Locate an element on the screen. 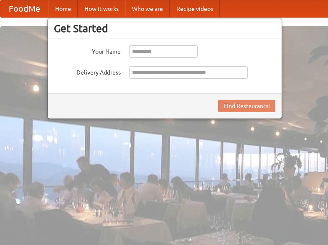  a: Who we are is located at coordinates (148, 9).